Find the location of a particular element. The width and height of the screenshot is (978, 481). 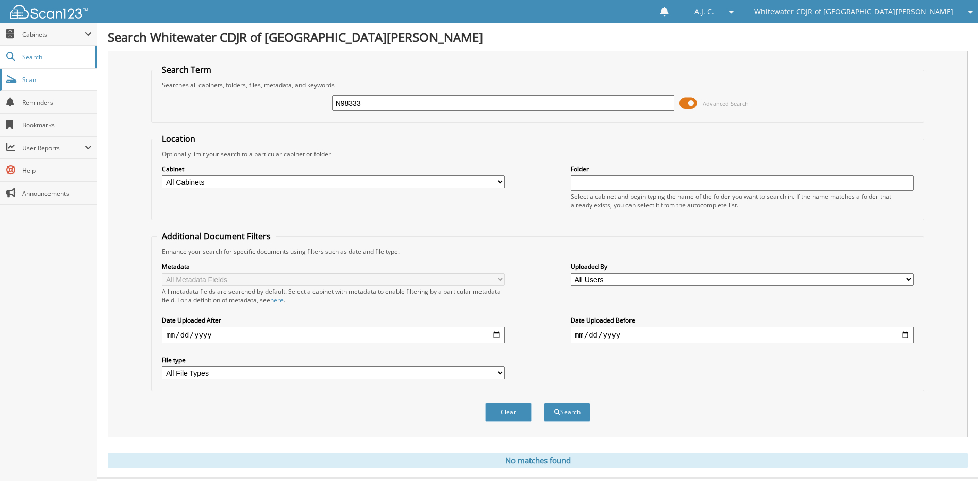

span: A.J. C. is located at coordinates (704, 12).